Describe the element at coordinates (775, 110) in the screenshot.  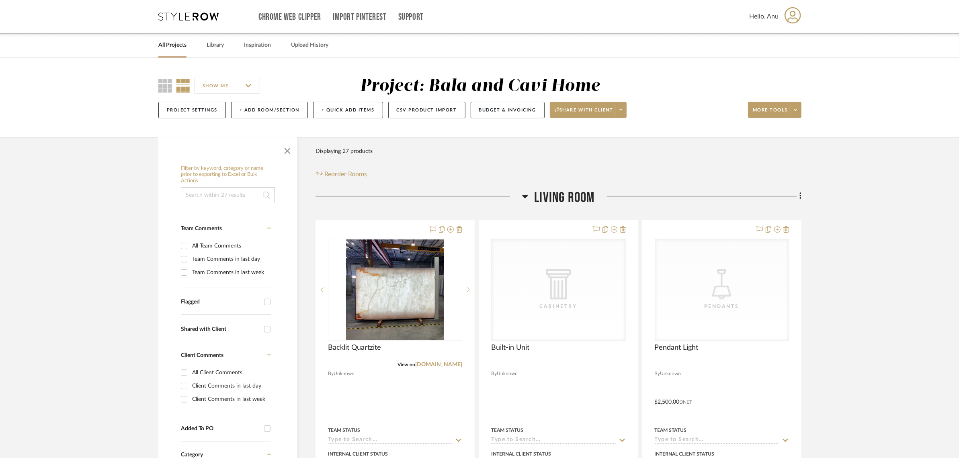
I see `button: More tools` at that location.